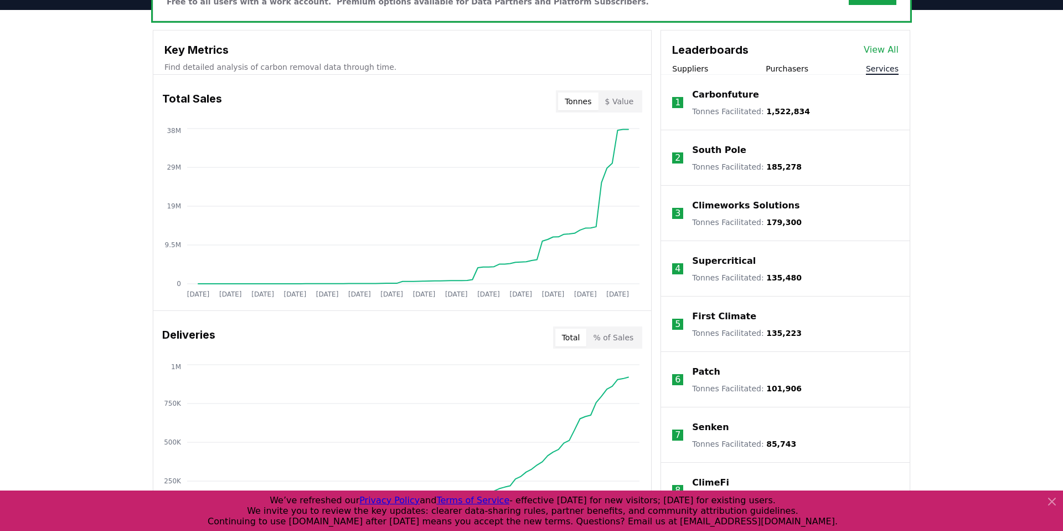 The image size is (1063, 531). Describe the element at coordinates (719, 150) in the screenshot. I see `a: South Pole` at that location.